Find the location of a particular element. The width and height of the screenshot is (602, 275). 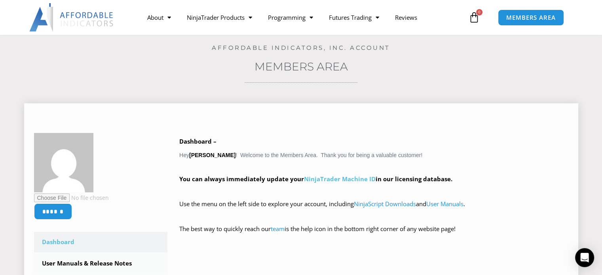

img: LogoAI | Affordable Indicators – NinjaTrader is located at coordinates (72, 17).